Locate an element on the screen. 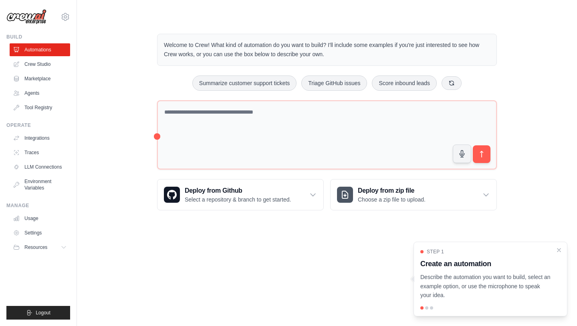 Image resolution: width=577 pixels, height=326 pixels. span: Logout is located at coordinates (43, 312).